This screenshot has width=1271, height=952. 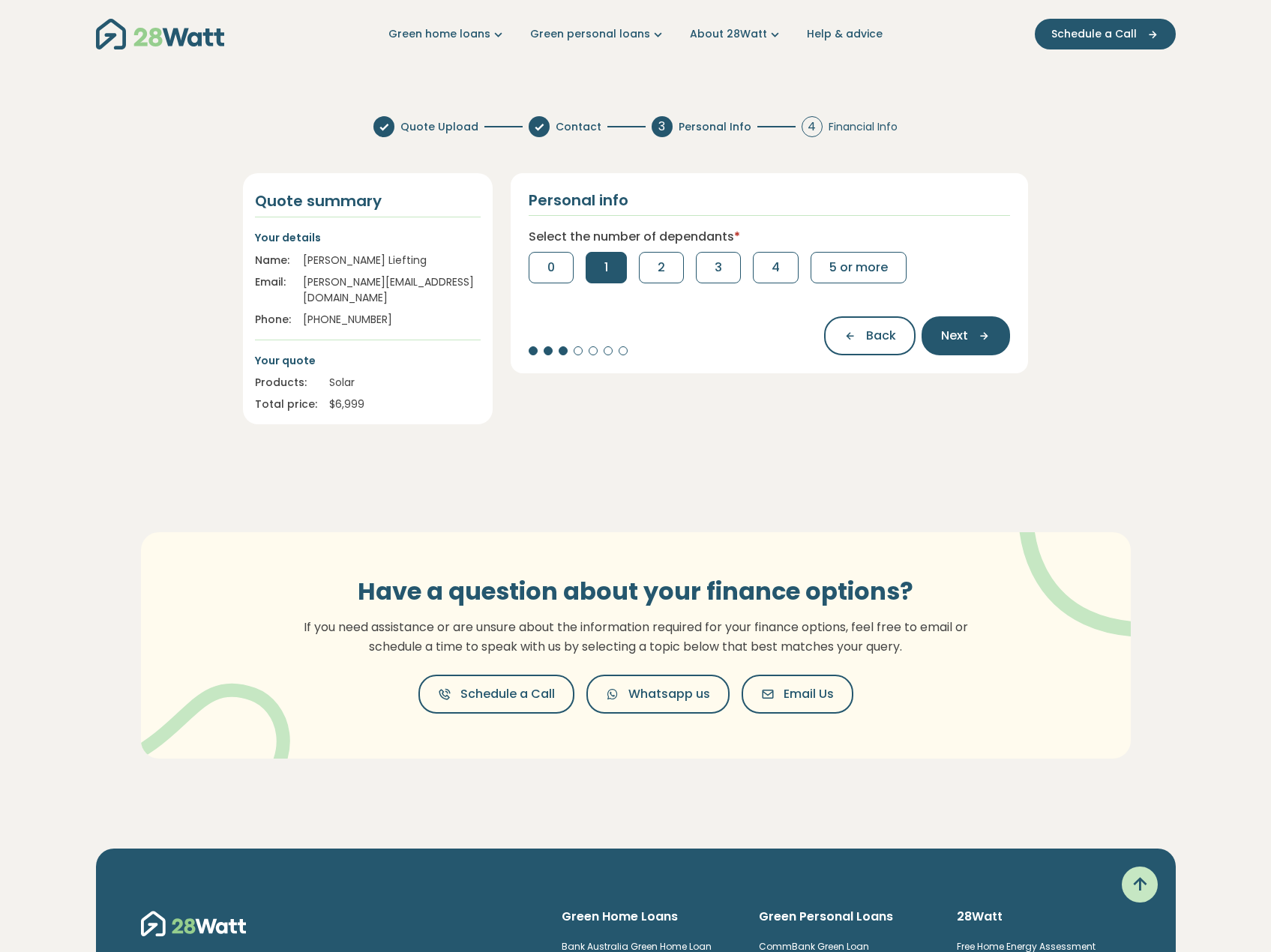 What do you see at coordinates (636, 33) in the screenshot?
I see `nav: Main navigation` at bounding box center [636, 33].